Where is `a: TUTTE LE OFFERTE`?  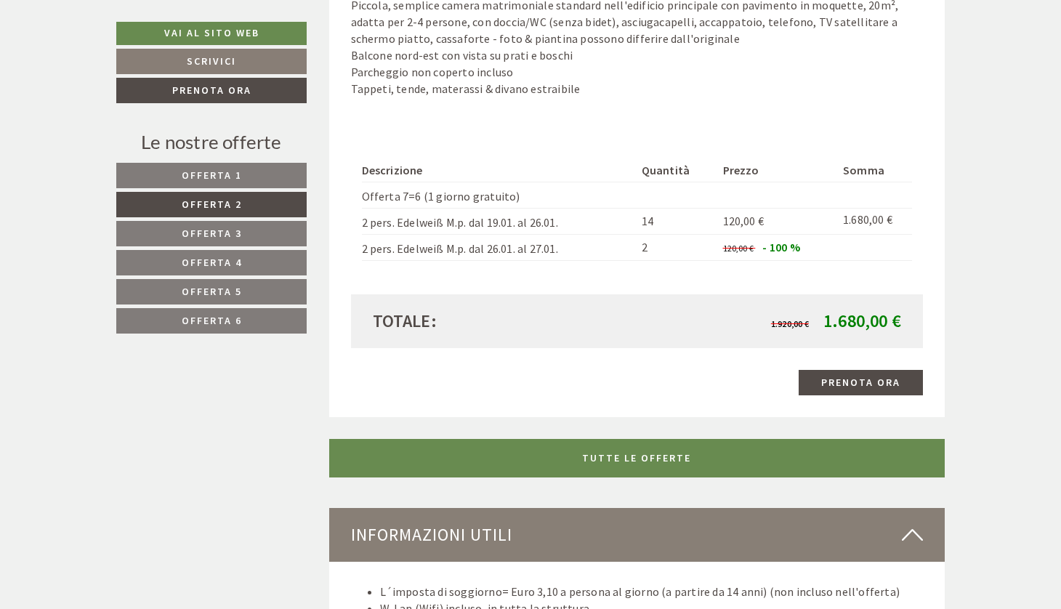
a: TUTTE LE OFFERTE is located at coordinates (637, 458).